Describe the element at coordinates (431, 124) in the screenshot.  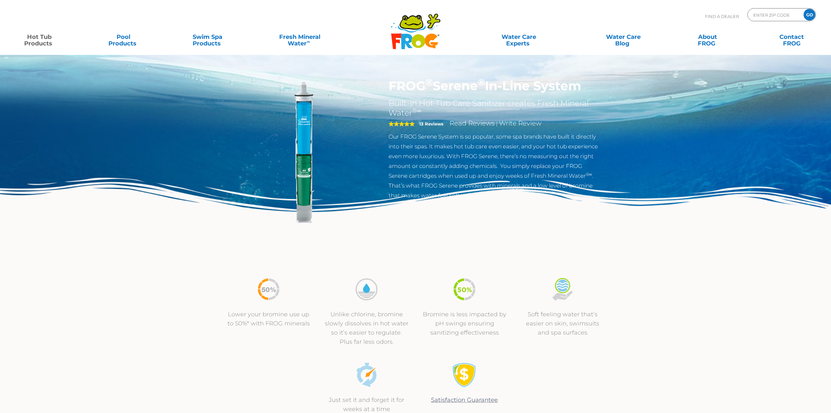
I see `strong: 13 Reviews` at that location.